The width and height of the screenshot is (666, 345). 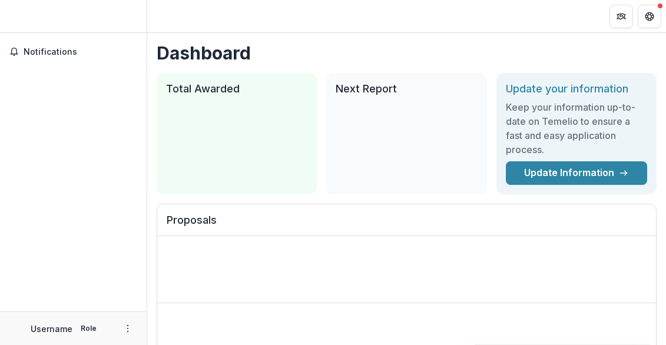 What do you see at coordinates (577, 173) in the screenshot?
I see `a: Update Information` at bounding box center [577, 173].